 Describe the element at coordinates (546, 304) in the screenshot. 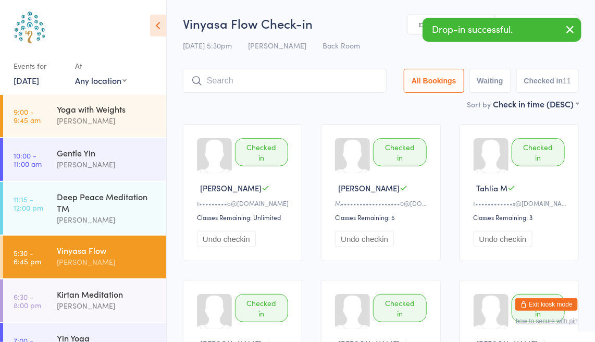

I see `button: Exit kiosk mode` at that location.